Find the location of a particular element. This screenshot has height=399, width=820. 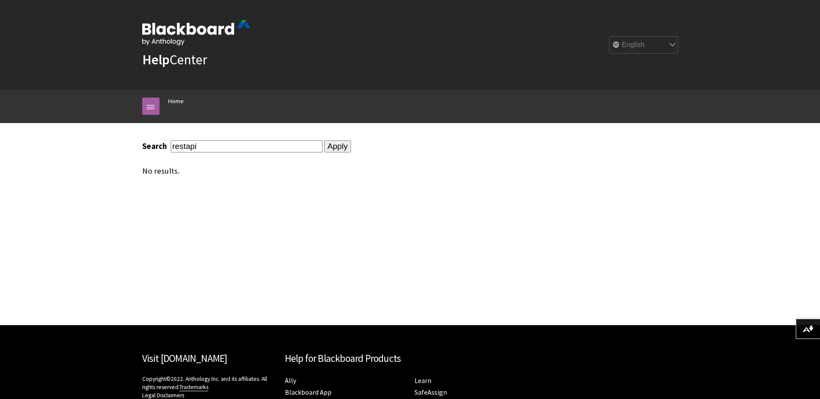

a: Learn is located at coordinates (423, 381).